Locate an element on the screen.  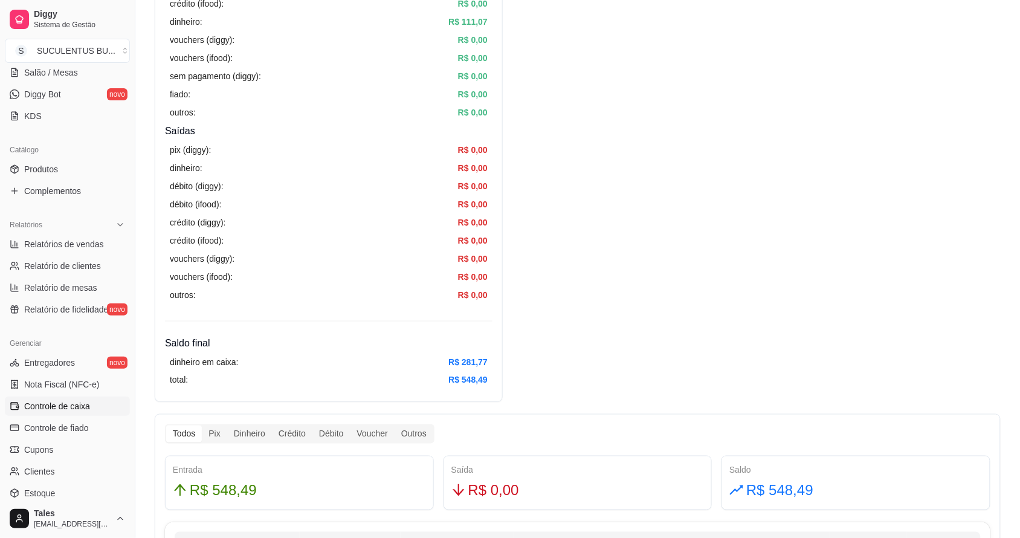
div: SUCULENTUS BU ... is located at coordinates (76, 51).